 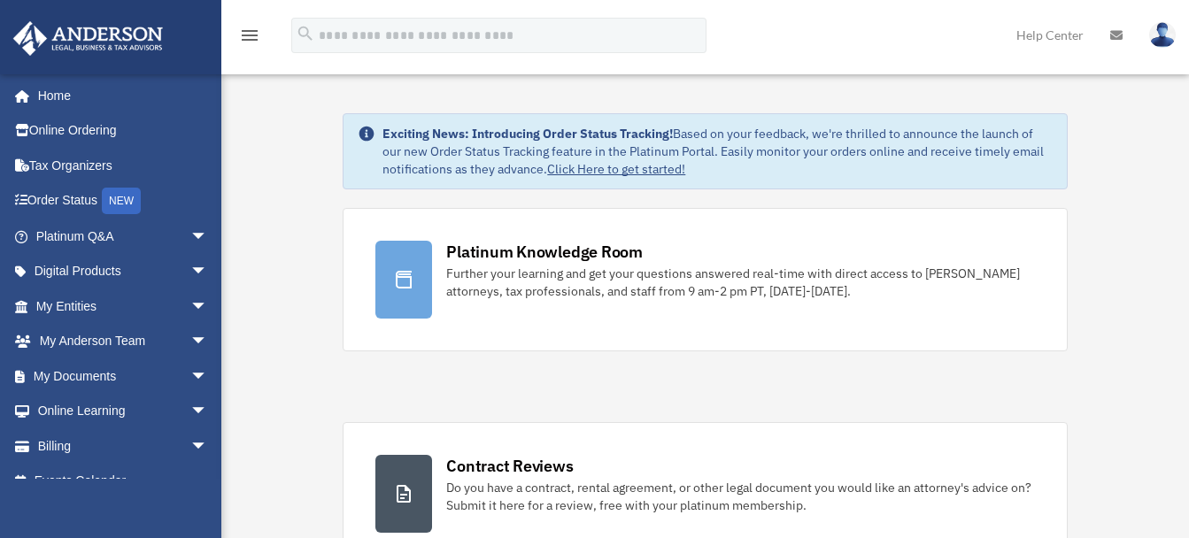 What do you see at coordinates (250, 38) in the screenshot?
I see `a: menu` at bounding box center [250, 38].